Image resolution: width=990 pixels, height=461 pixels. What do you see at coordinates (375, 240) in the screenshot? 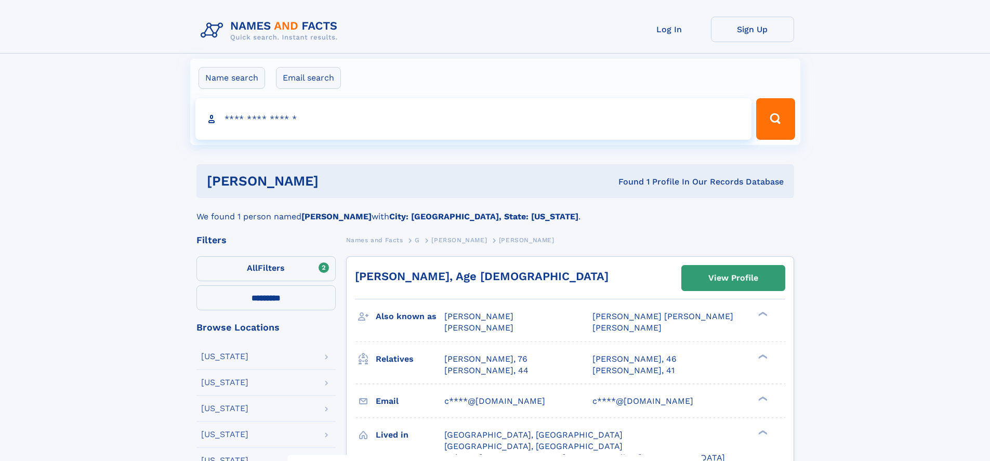
I see `a: Names and Facts` at bounding box center [375, 240].